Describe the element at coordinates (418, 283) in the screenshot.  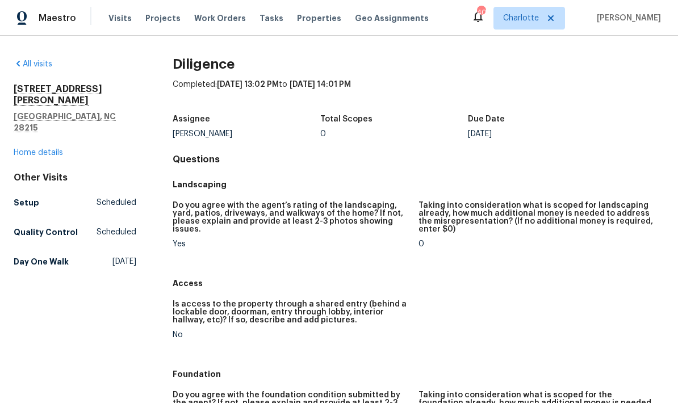
I see `h5: Access` at that location.